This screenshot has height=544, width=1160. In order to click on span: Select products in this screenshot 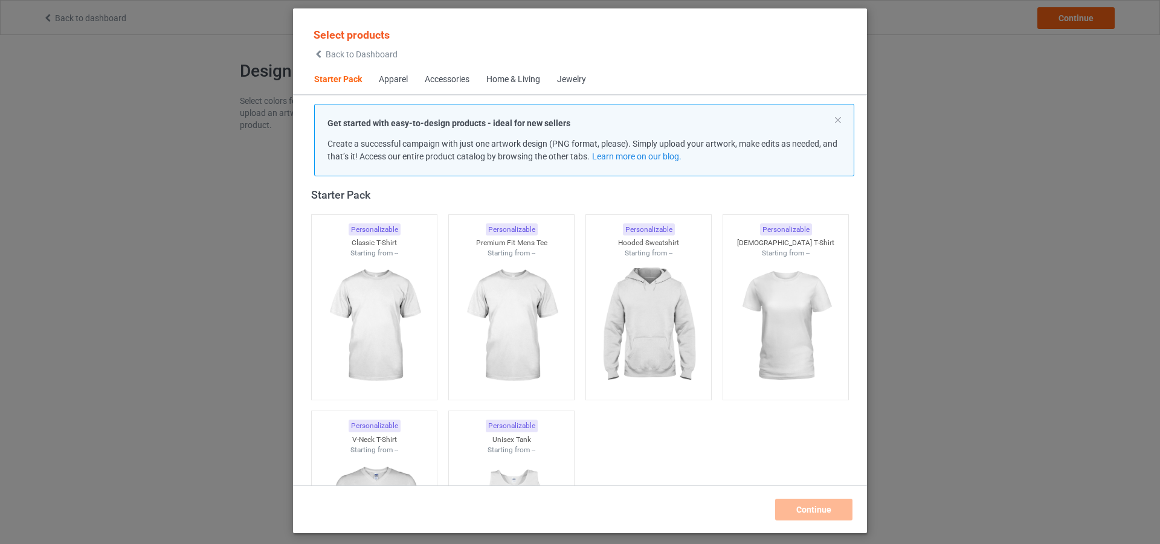, I will do `click(352, 34)`.